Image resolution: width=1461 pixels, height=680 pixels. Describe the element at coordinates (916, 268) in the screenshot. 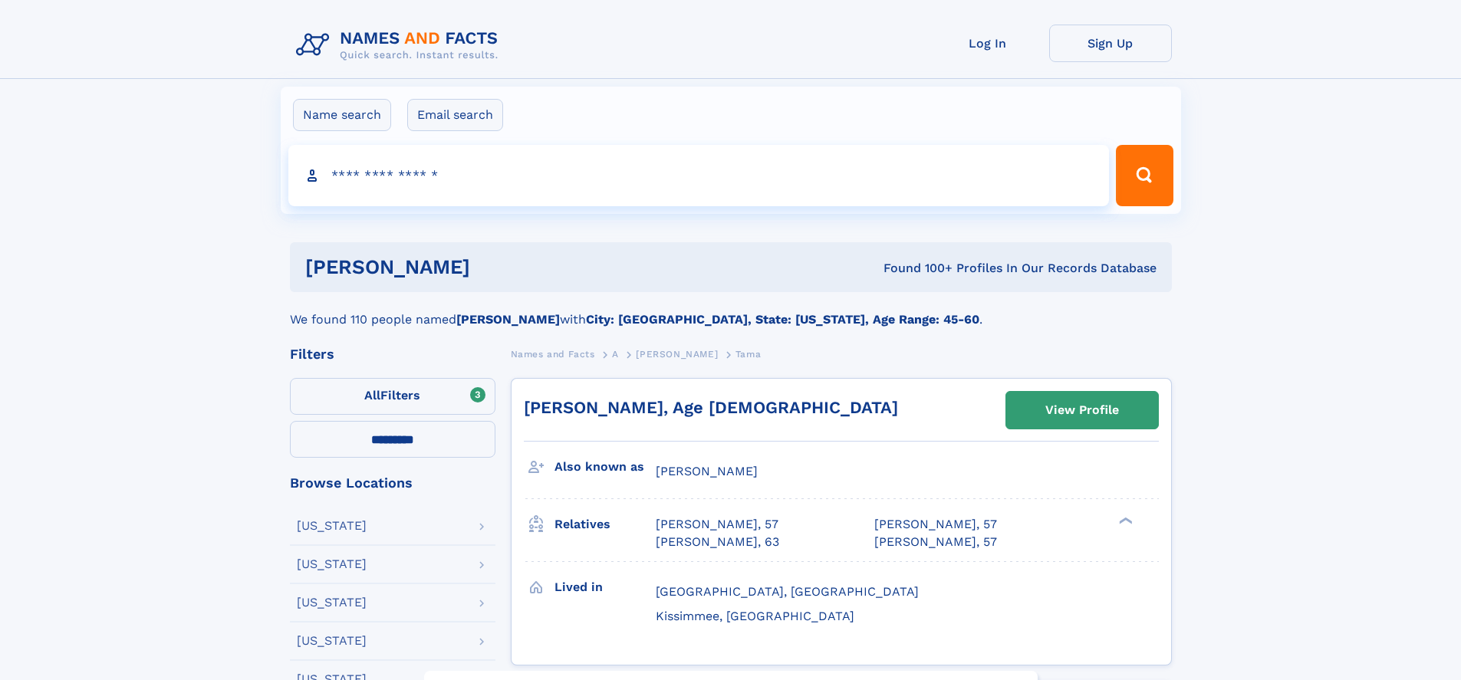

I see `div: Found 100+ Profiles In Our Records Database` at that location.